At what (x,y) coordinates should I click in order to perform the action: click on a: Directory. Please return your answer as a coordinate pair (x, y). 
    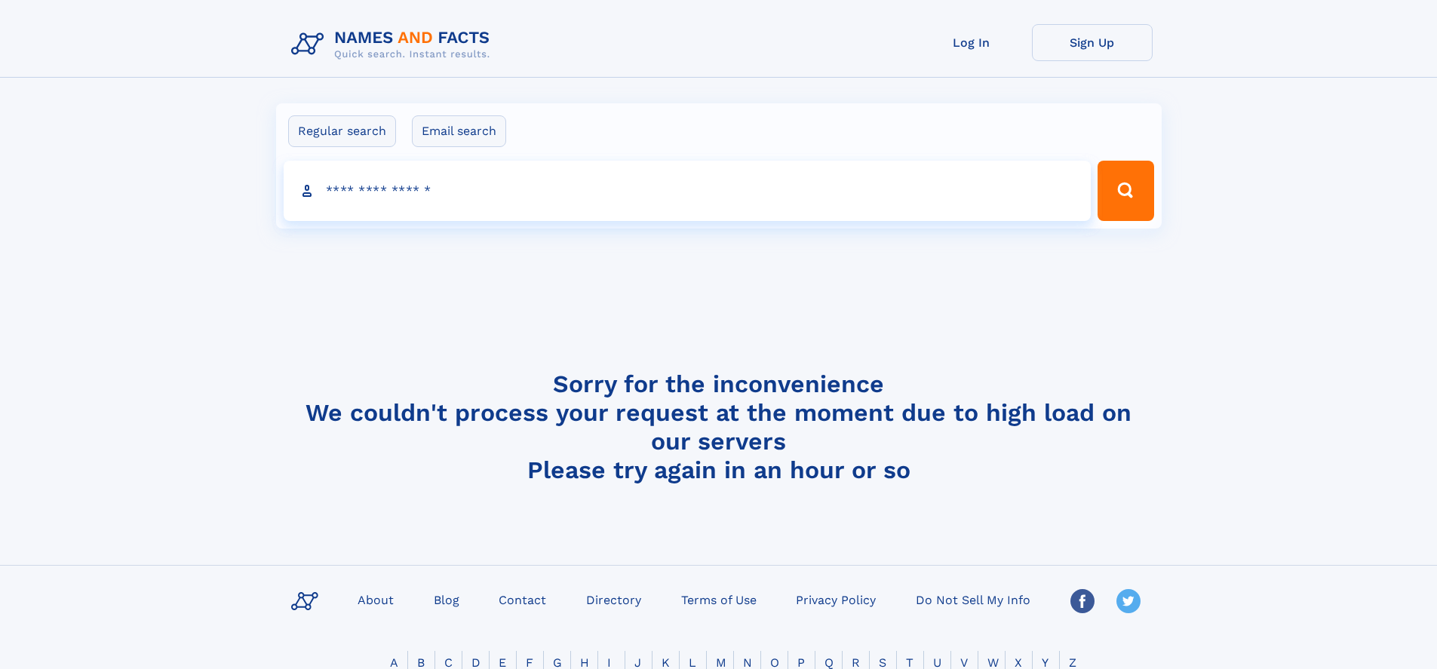
    Looking at the image, I should click on (613, 599).